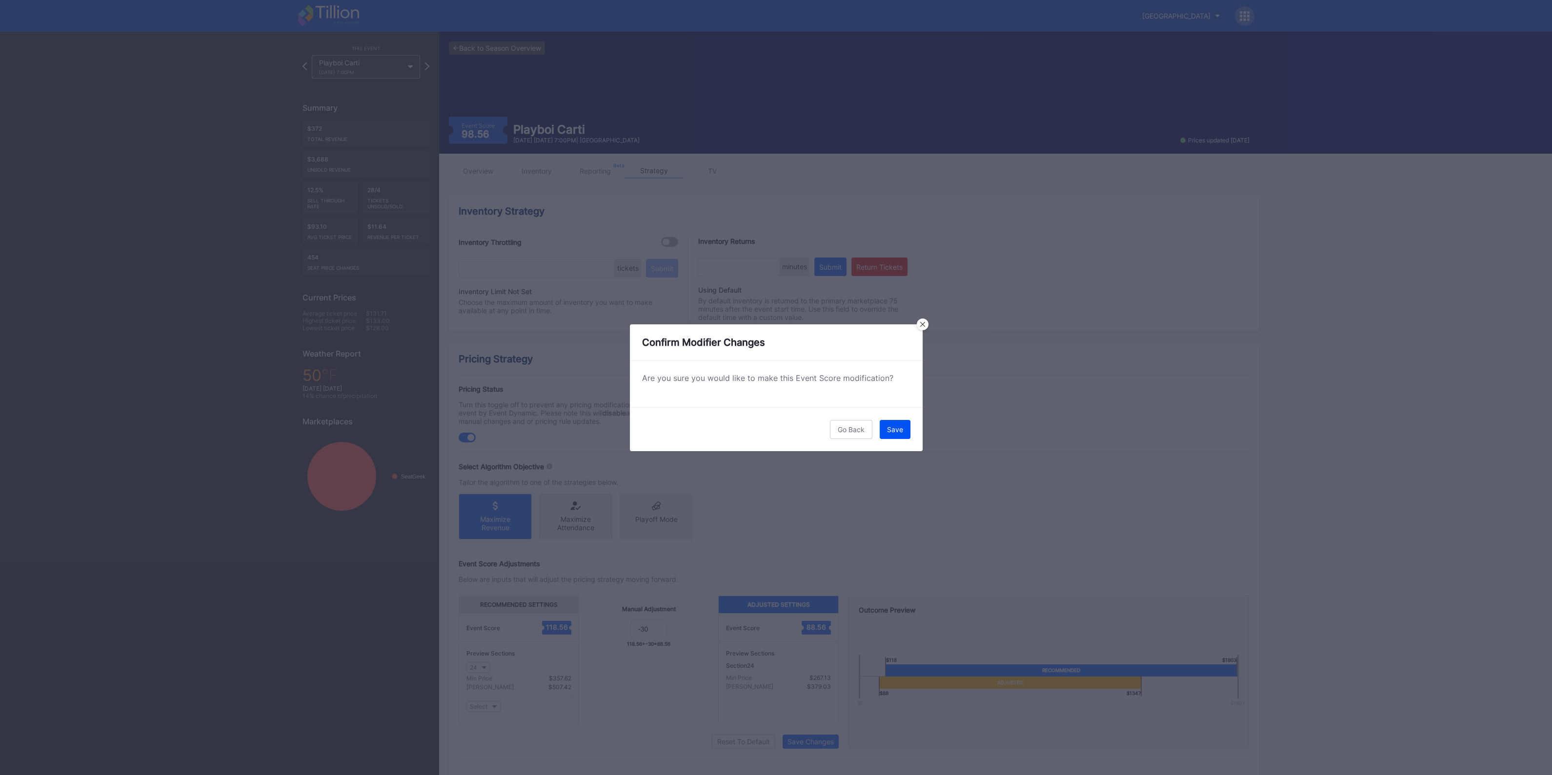 This screenshot has width=1552, height=775. Describe the element at coordinates (776, 342) in the screenshot. I see `div: Confirm Modifier Changes` at that location.